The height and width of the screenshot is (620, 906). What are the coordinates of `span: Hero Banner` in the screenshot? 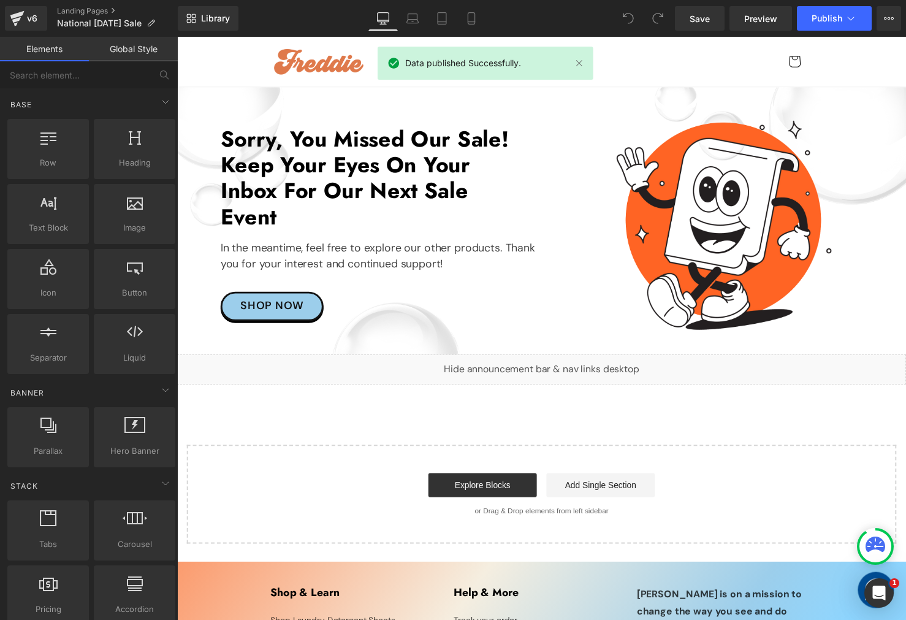 It's located at (134, 450).